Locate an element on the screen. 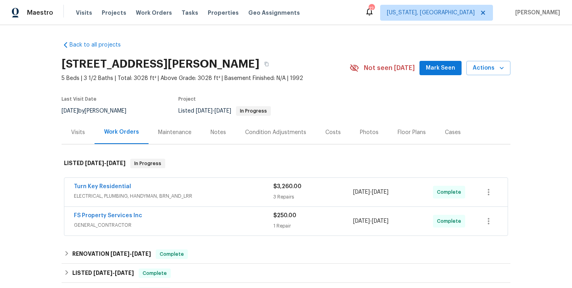 Image resolution: width=572 pixels, height=288 pixels. h6: RENOVATION is located at coordinates (112, 254).